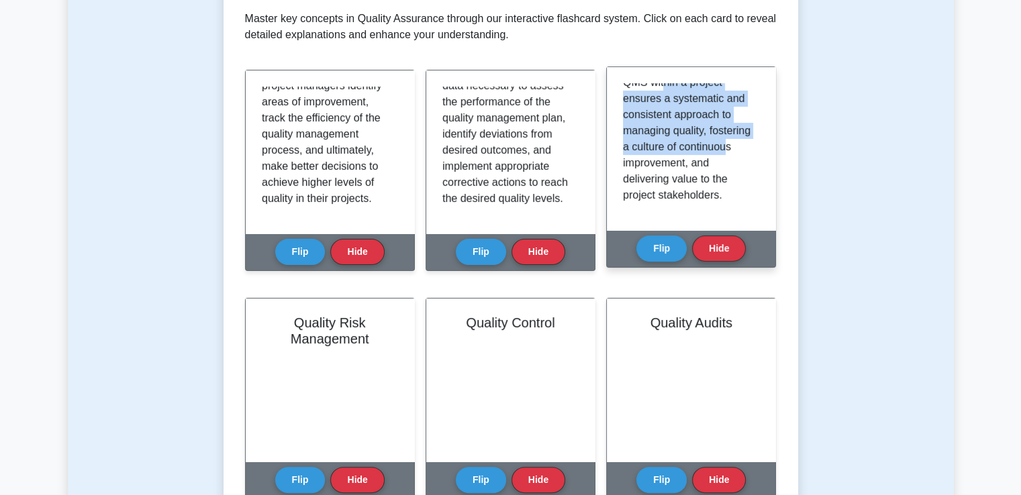 This screenshot has height=495, width=1021. I want to click on p: Master key concepts in Quality Assurance through our interactive flashcard system. Click on each ..., so click(511, 27).